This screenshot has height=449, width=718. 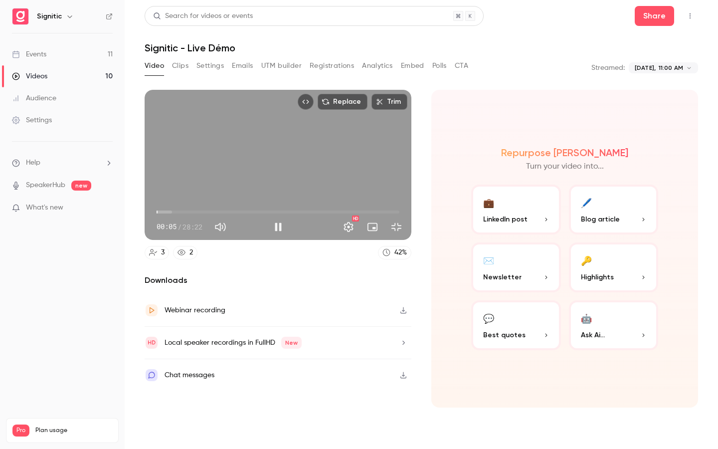 What do you see at coordinates (390, 102) in the screenshot?
I see `button: Trim` at bounding box center [390, 102].